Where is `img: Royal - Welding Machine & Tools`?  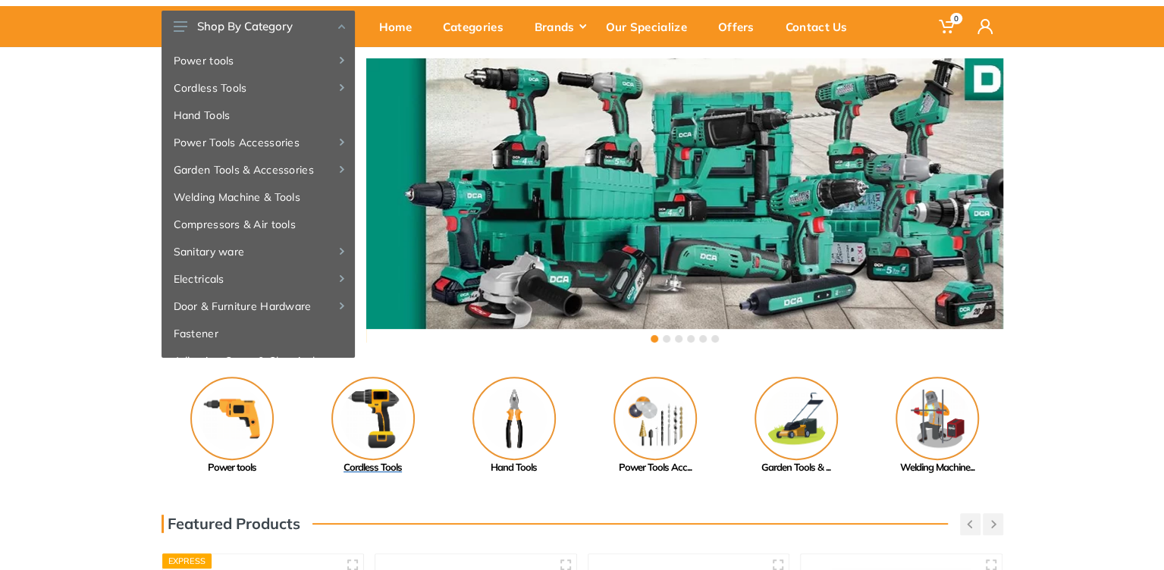
img: Royal - Welding Machine & Tools is located at coordinates (937, 419).